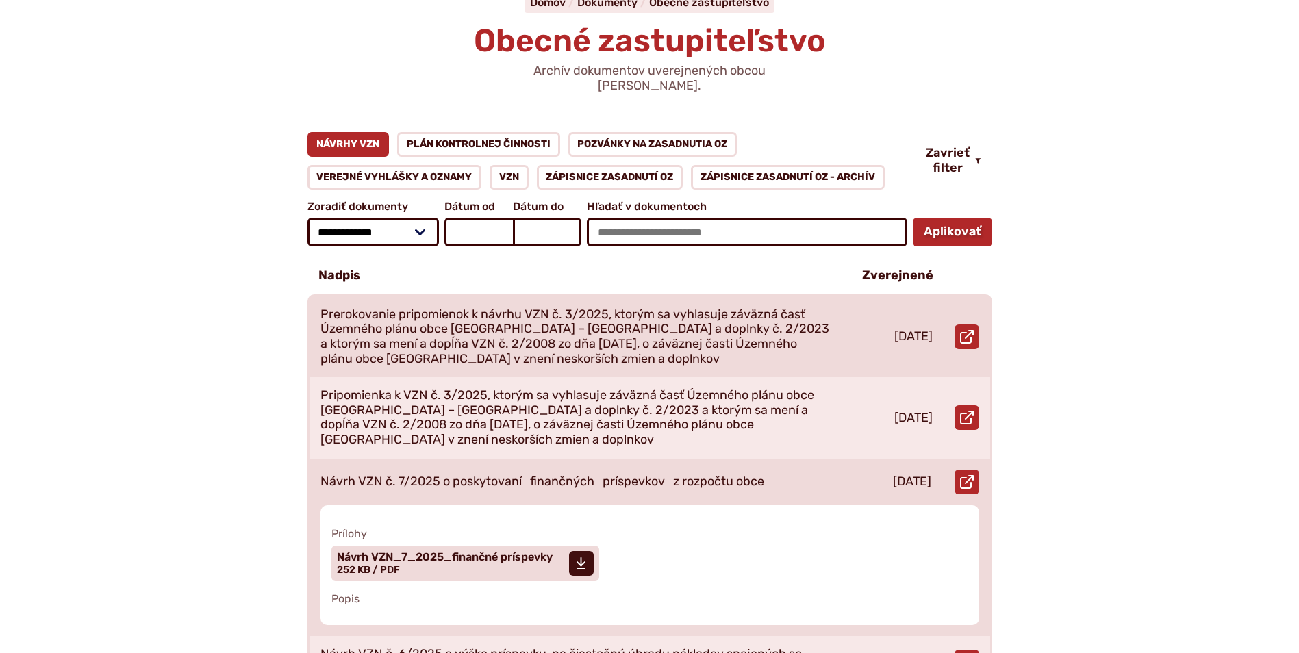  Describe the element at coordinates (650, 598) in the screenshot. I see `span: Popis` at that location.